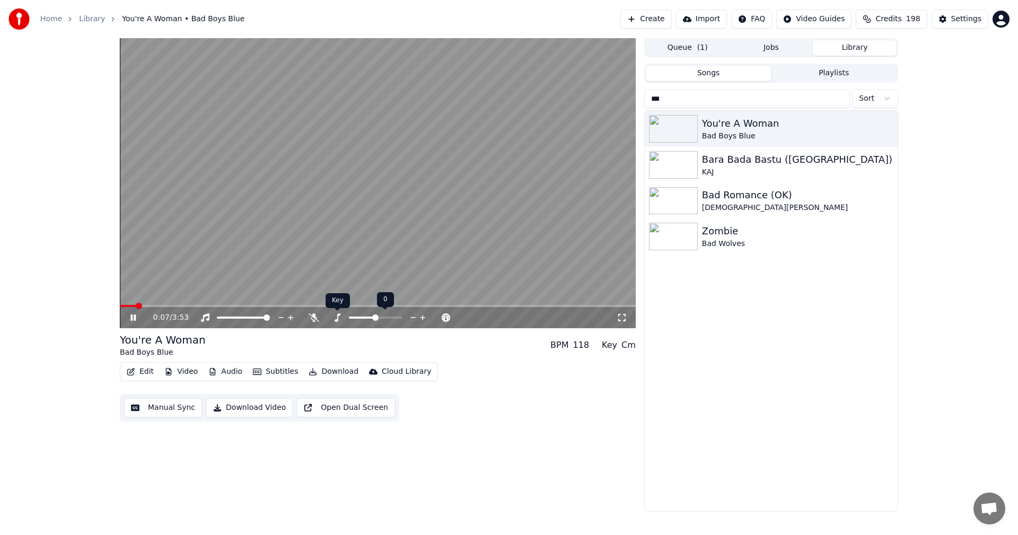 This screenshot has width=1018, height=535. What do you see at coordinates (275, 372) in the screenshot?
I see `button: Subtitles` at bounding box center [275, 372].